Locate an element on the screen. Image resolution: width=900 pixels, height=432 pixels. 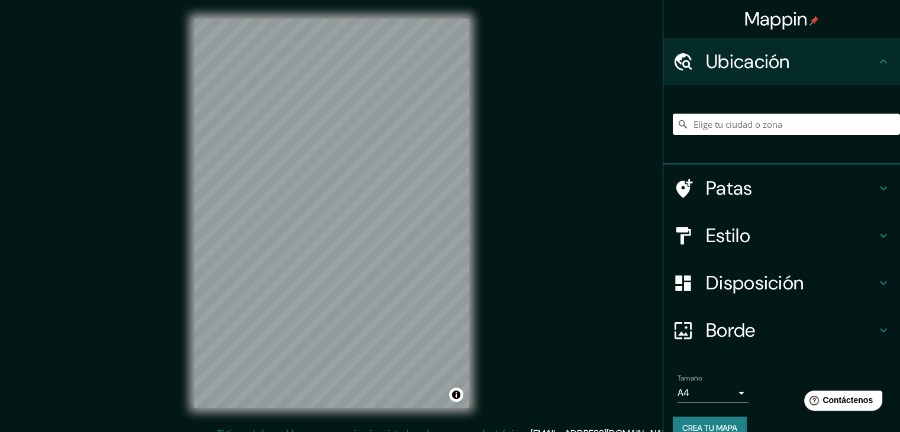
font: Ubicación is located at coordinates (748, 62).